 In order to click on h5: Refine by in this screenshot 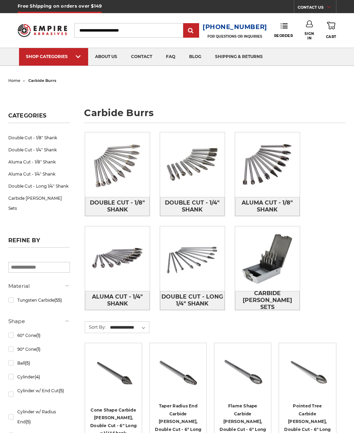, I will do `click(39, 242)`.